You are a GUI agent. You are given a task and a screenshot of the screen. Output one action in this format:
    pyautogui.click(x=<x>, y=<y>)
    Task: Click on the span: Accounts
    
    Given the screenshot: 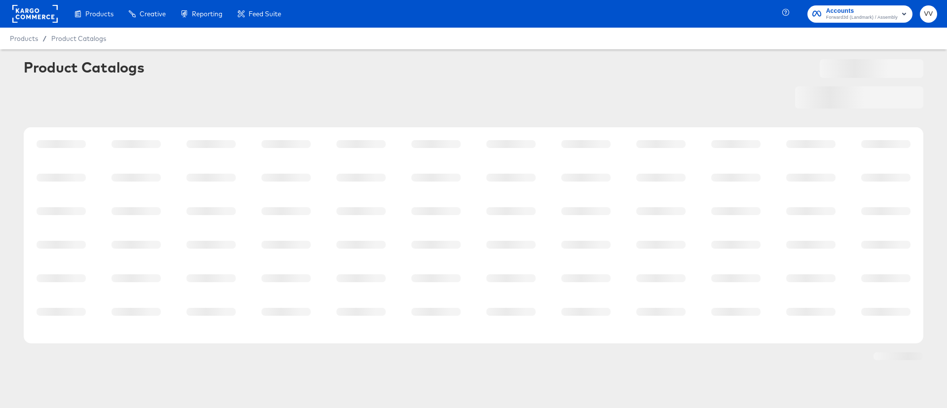 What is the action you would take?
    pyautogui.click(x=861, y=11)
    